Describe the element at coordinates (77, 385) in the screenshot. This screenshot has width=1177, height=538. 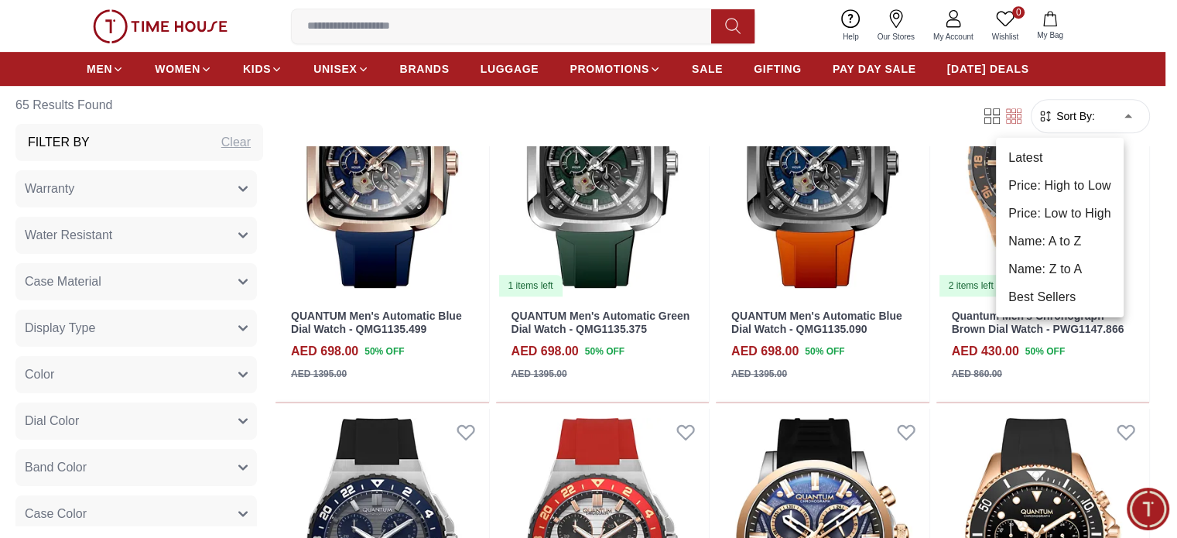
I see `div: Home` at that location.